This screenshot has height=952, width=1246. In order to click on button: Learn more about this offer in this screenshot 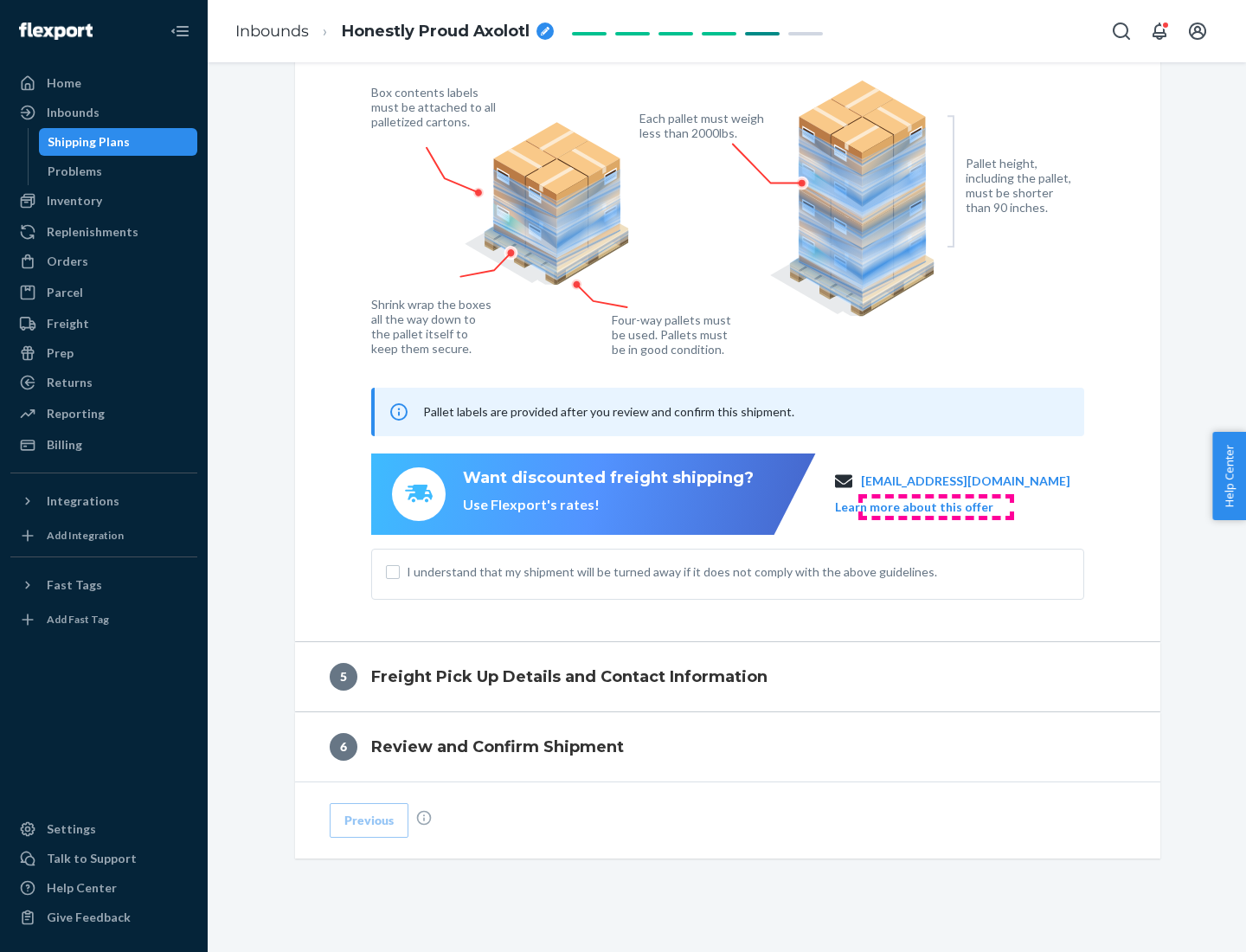, I will do `click(914, 507)`.